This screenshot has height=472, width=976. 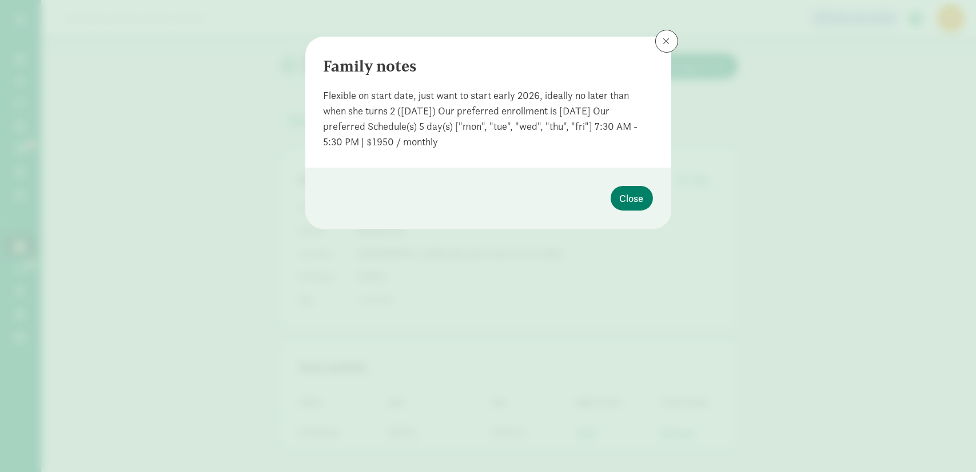 I want to click on div: Flexible on start date, just want to start early 2026, ideally no later than when she turns 2 ([D..., so click(x=488, y=118).